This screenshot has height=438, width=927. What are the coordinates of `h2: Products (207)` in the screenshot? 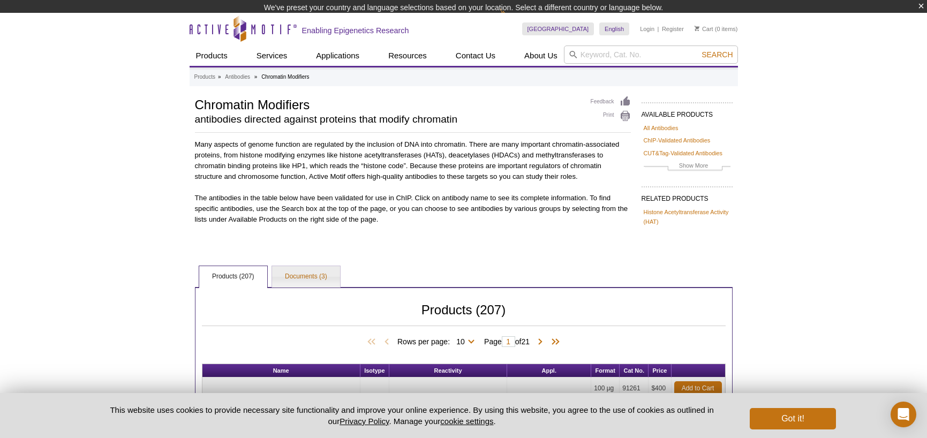 It's located at (464, 316).